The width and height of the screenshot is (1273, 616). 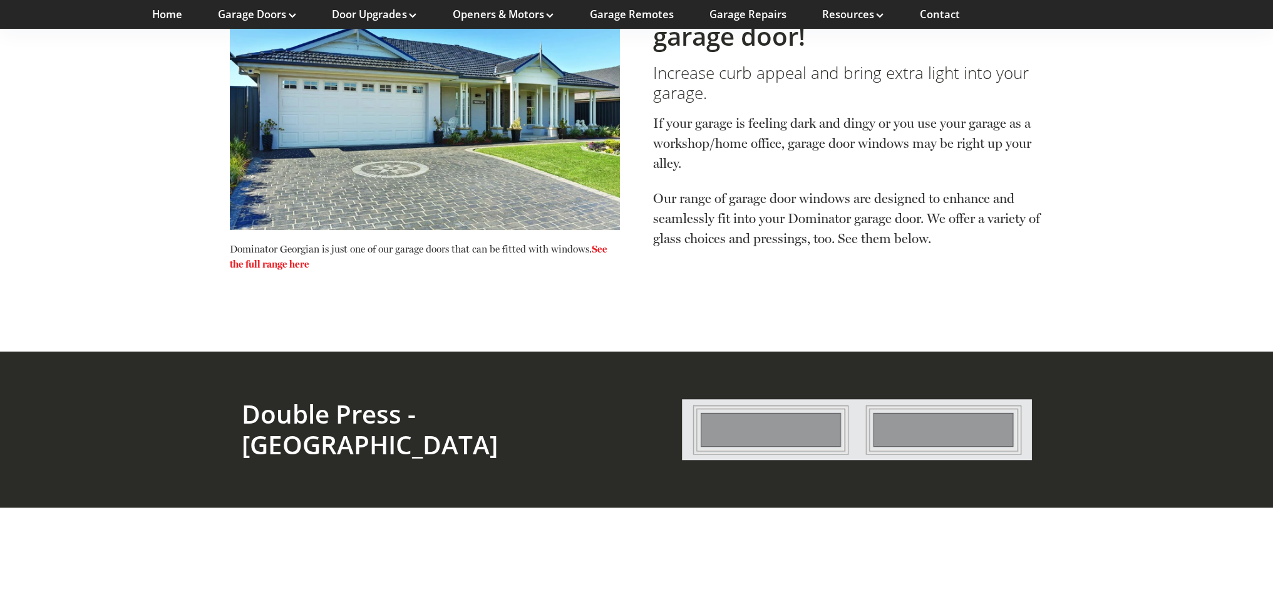 What do you see at coordinates (631, 14) in the screenshot?
I see `a: Garage Remotes` at bounding box center [631, 14].